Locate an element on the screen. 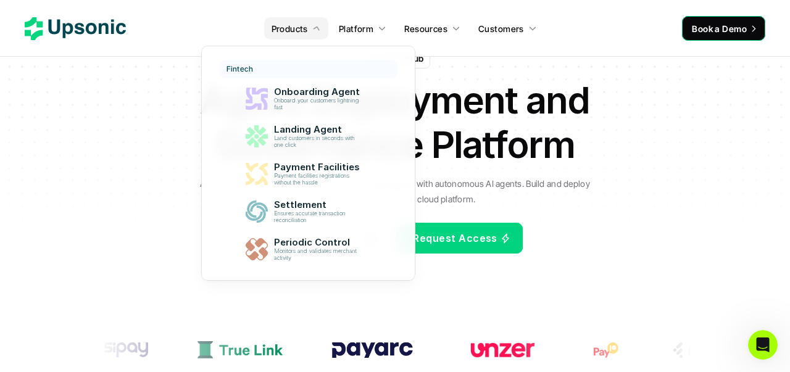 The image size is (790, 372). p: Customers is located at coordinates (501, 28).